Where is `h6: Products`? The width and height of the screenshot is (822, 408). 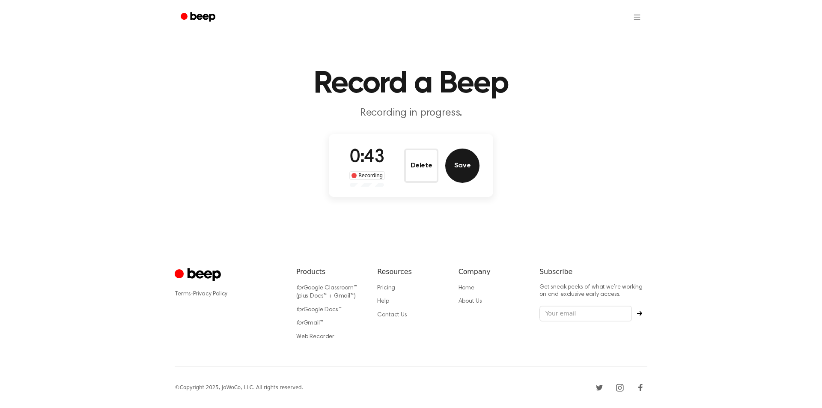
h6: Products is located at coordinates (329, 272).